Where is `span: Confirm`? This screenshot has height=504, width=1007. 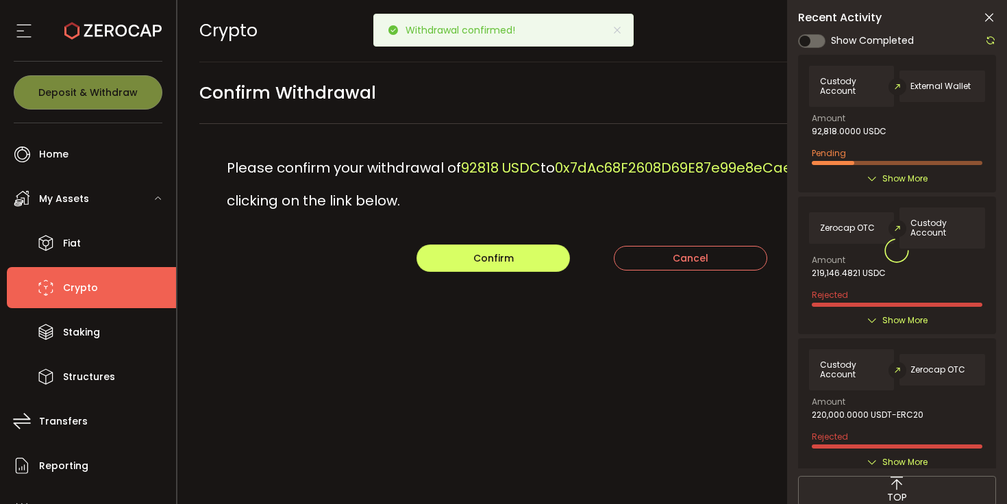
span: Confirm is located at coordinates (493, 258).